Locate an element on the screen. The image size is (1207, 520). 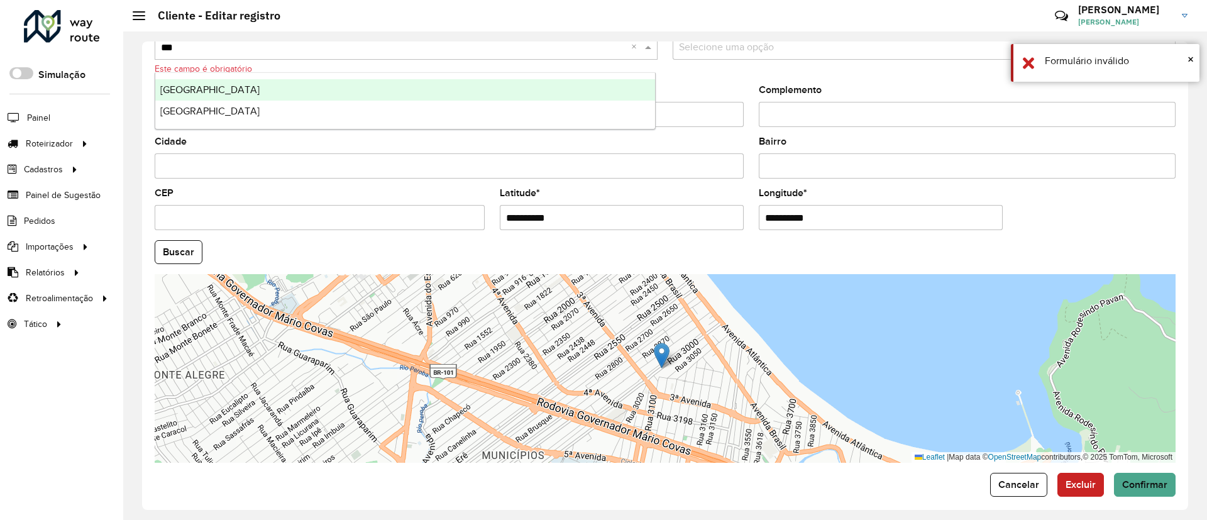
h2: Cliente - Editar registro is located at coordinates (213, 16).